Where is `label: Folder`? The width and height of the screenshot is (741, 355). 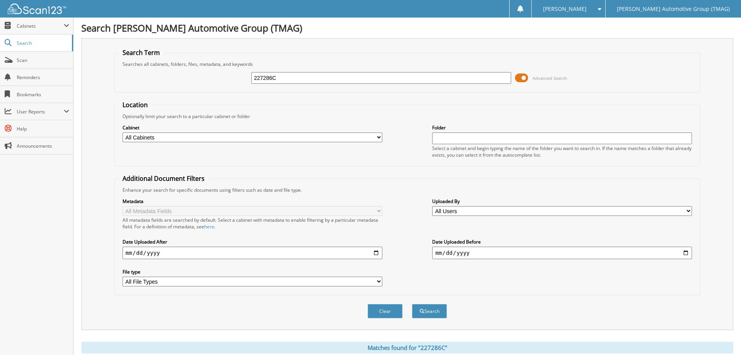
label: Folder is located at coordinates (562, 127).